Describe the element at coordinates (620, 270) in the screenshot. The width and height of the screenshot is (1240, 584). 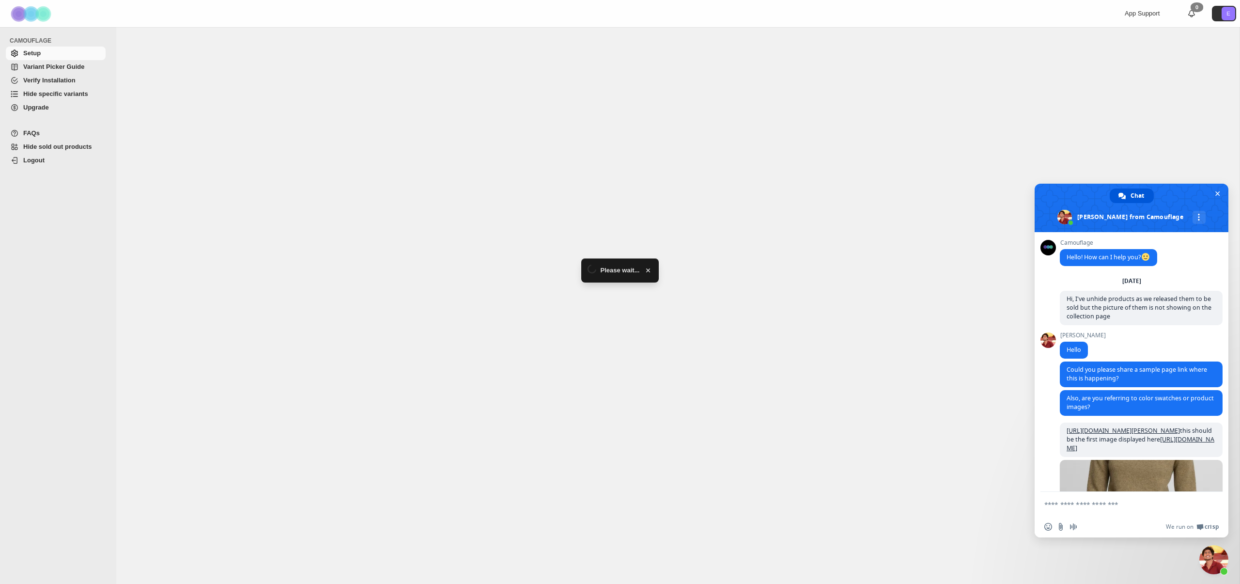
I see `span: Please wait...` at that location.